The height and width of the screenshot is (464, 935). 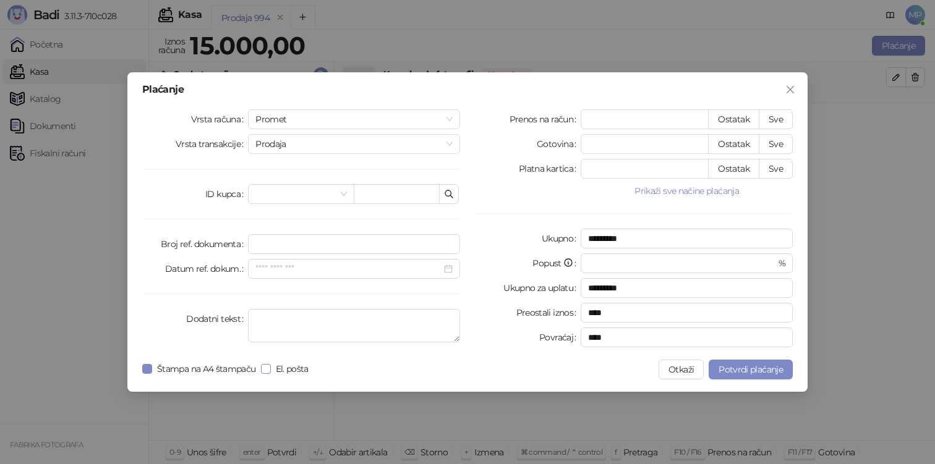 What do you see at coordinates (790, 90) in the screenshot?
I see `span: Zatvori` at bounding box center [790, 90].